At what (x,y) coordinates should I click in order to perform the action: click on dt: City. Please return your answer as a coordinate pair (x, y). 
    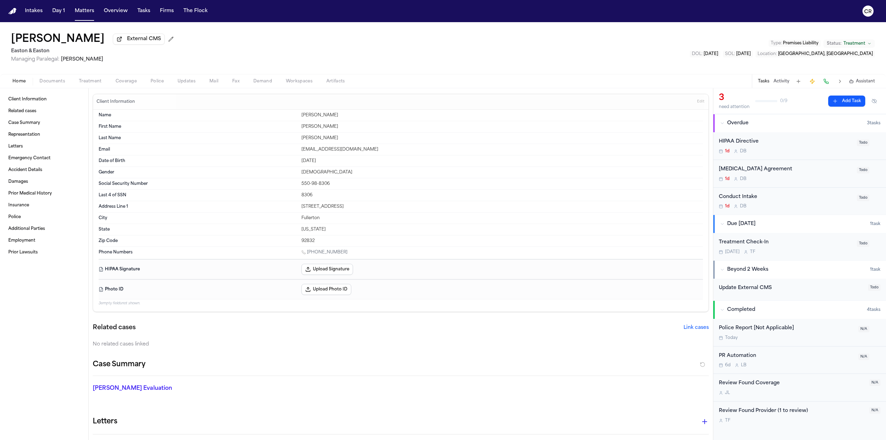
    Looking at the image, I should click on (198, 218).